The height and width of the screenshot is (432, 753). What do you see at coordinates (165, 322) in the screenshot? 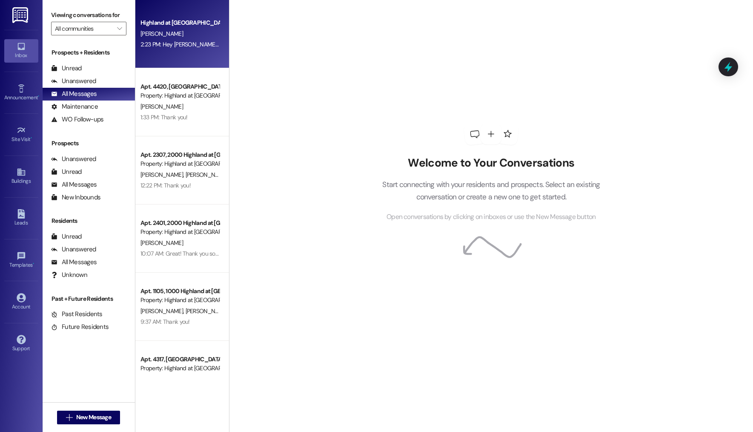
I see `div: 9:37 AM: Thank you!` at bounding box center [165, 322].